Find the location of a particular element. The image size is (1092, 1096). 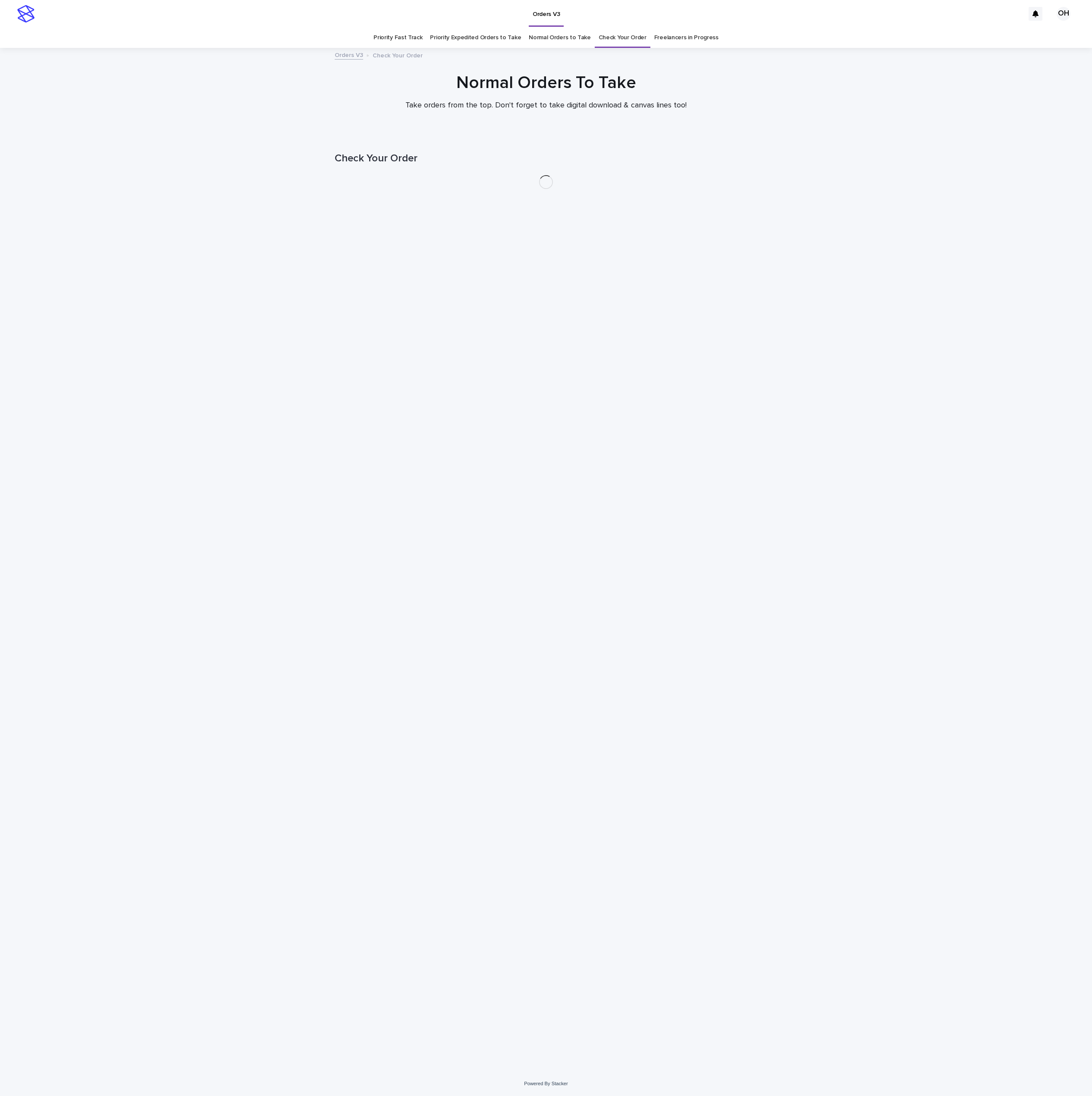

img: stacker-logo-s-only.png is located at coordinates (26, 14).